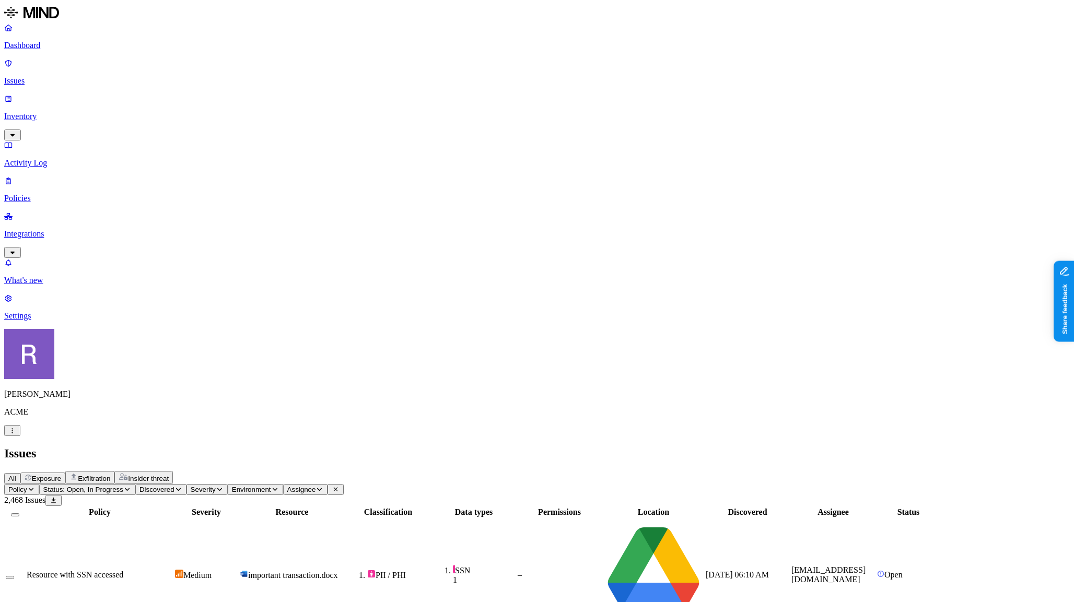  What do you see at coordinates (12, 478) in the screenshot?
I see `span: All` at bounding box center [12, 478].